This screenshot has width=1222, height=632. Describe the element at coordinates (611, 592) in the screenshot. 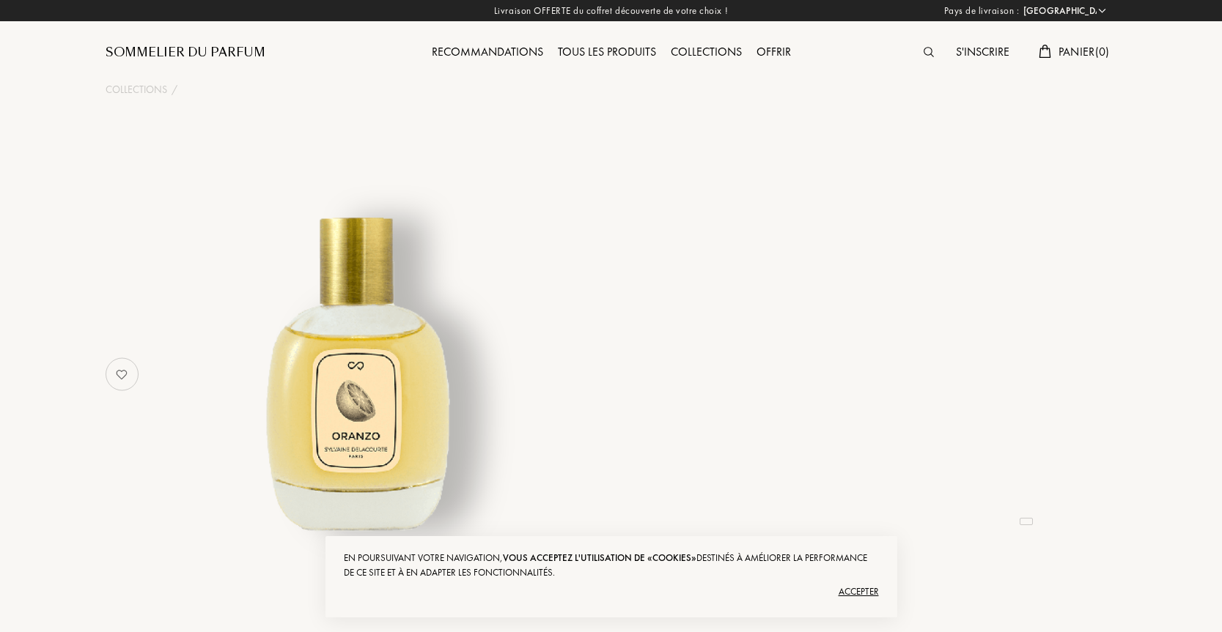

I see `div: Accepter` at that location.